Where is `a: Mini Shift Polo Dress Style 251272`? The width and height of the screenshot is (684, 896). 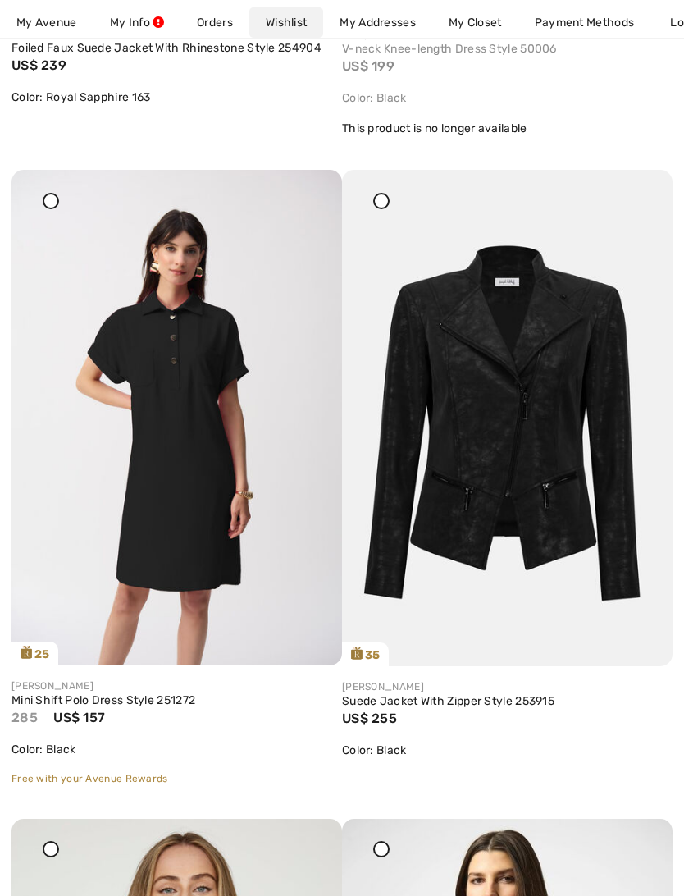
a: Mini Shift Polo Dress Style 251272 is located at coordinates (176, 700).